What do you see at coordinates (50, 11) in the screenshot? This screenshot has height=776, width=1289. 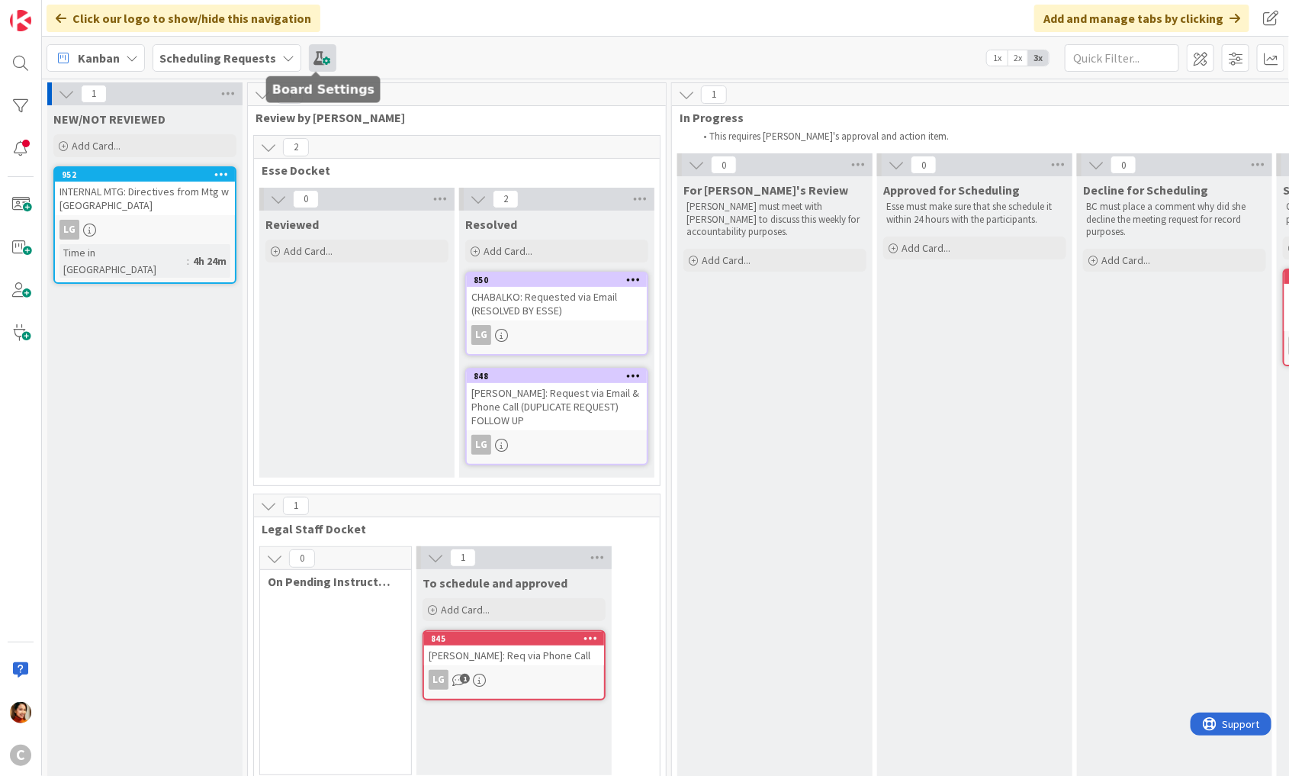 I see `span: Support` at bounding box center [50, 11].